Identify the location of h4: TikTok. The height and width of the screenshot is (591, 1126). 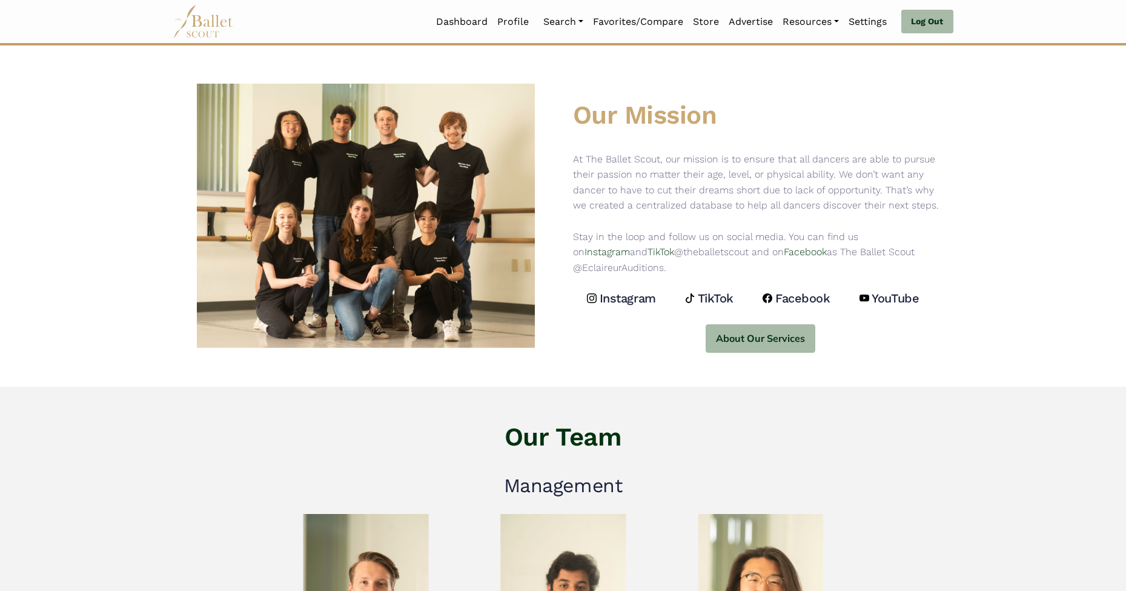
(715, 298).